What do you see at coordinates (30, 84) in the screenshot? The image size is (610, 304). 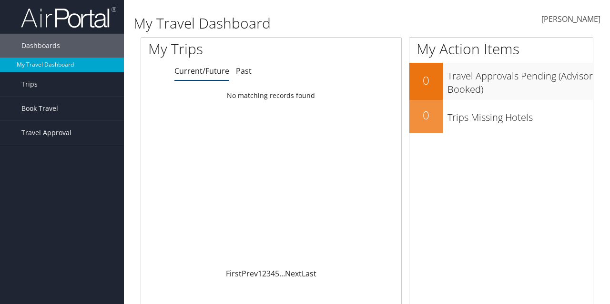 I see `span: Trips` at bounding box center [30, 84].